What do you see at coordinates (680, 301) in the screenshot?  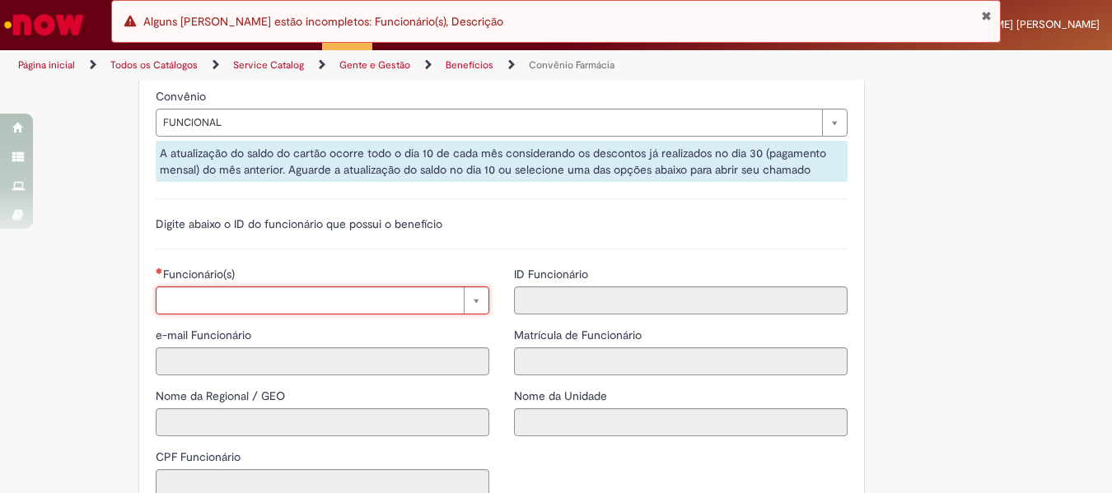 I see `input: ID Funcionário` at bounding box center [680, 301].